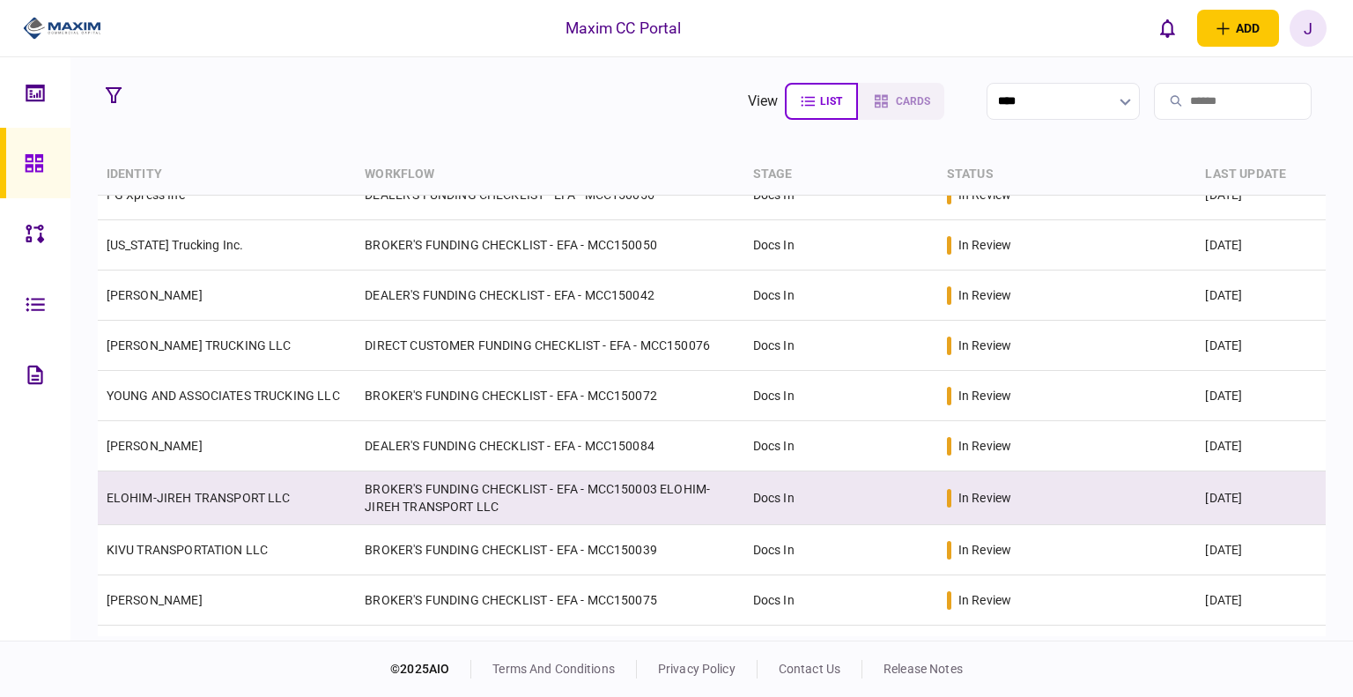  I want to click on td: DIRECT CUSTOMER FUNDING CHECKLIST - EFA - MCC150076, so click(549, 345).